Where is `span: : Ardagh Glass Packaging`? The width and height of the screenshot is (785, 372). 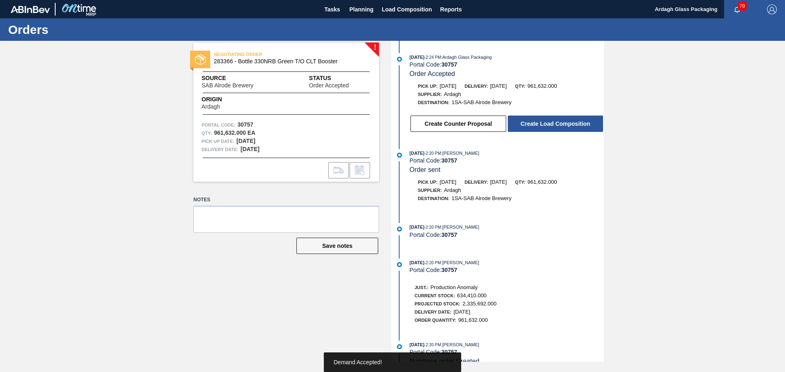
span: : Ardagh Glass Packaging is located at coordinates (466, 57).